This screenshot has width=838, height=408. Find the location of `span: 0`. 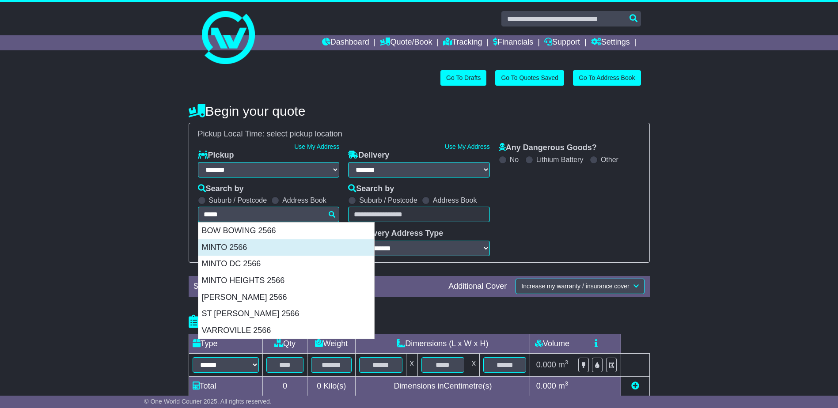

span: 0 is located at coordinates (319, 386).